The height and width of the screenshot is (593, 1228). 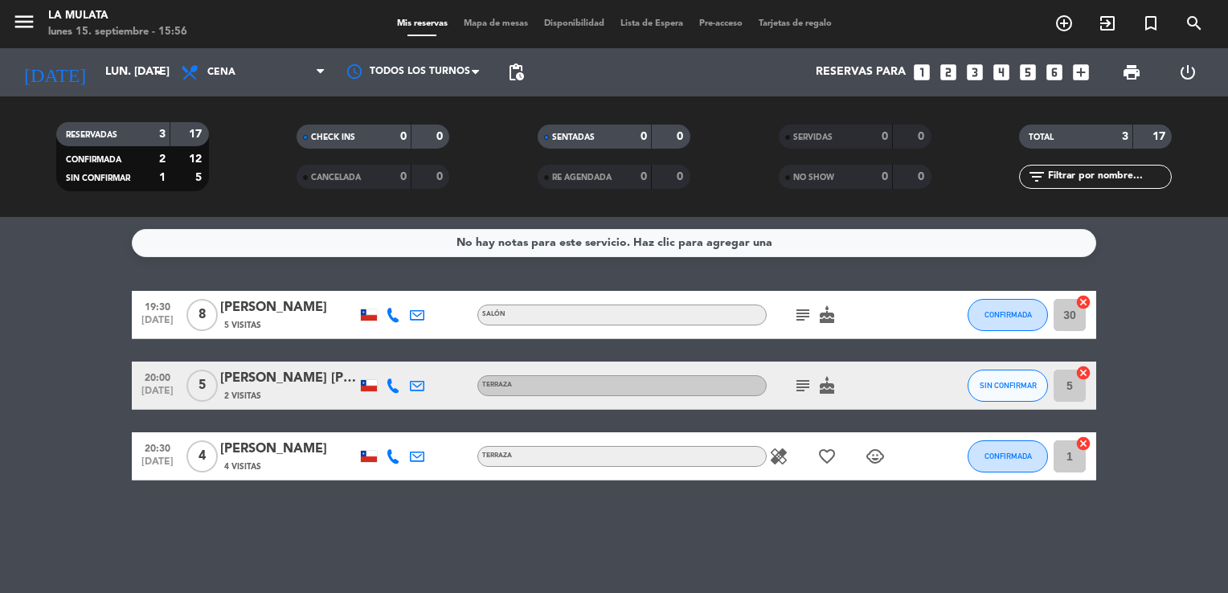 What do you see at coordinates (1194, 23) in the screenshot?
I see `i: search` at bounding box center [1194, 23].